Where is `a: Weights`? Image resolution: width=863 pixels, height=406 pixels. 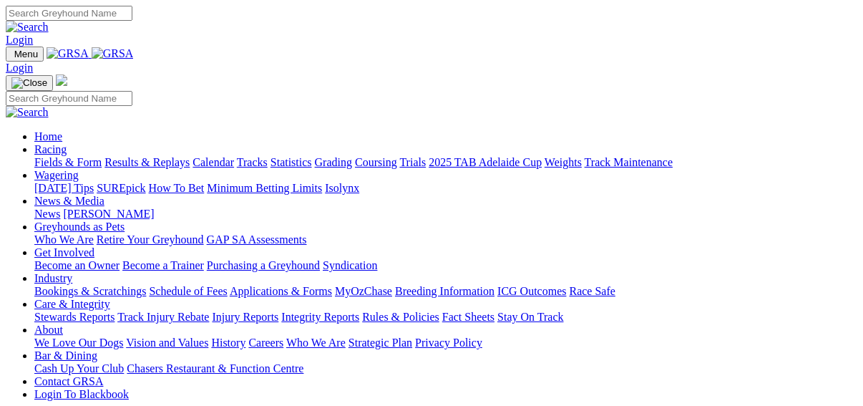
a: Weights is located at coordinates (563, 162).